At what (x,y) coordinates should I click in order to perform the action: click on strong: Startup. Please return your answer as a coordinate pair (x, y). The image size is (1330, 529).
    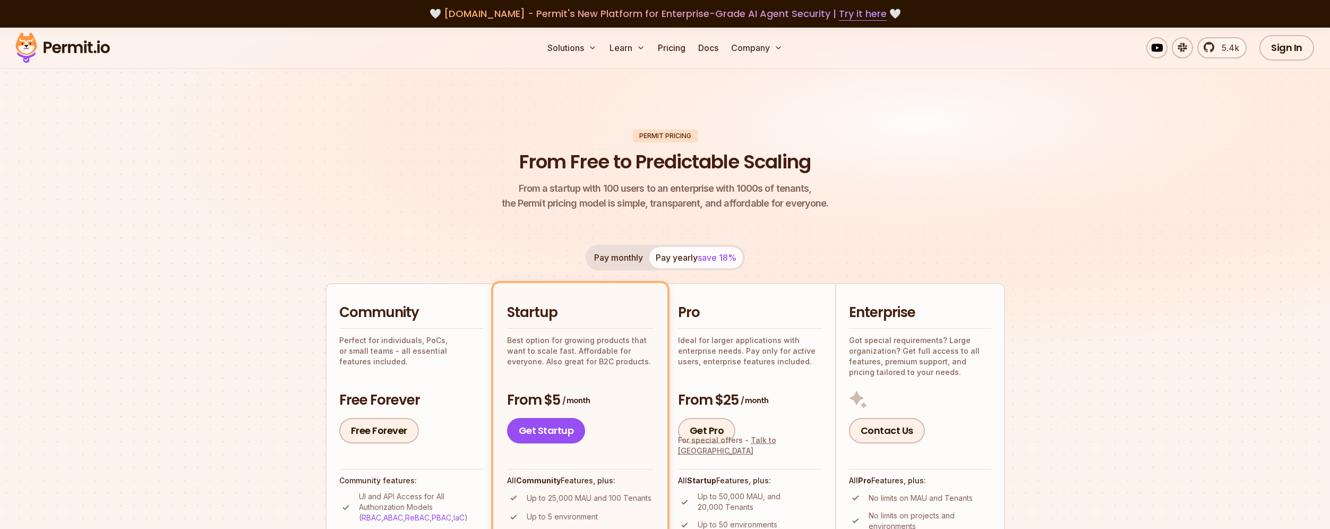
    Looking at the image, I should click on (701, 480).